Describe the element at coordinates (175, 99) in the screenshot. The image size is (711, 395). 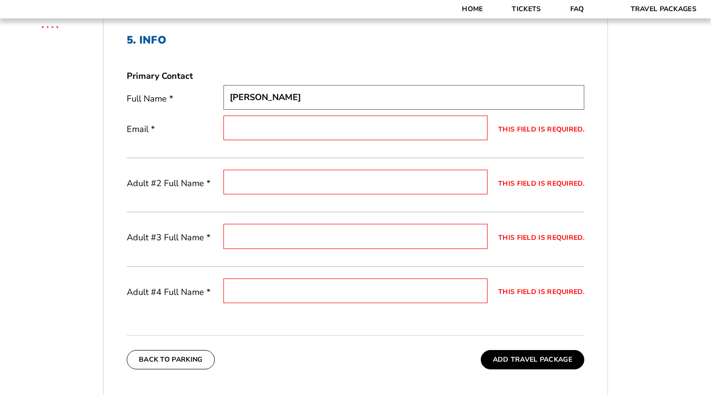
I see `label: Full Name *` at that location.